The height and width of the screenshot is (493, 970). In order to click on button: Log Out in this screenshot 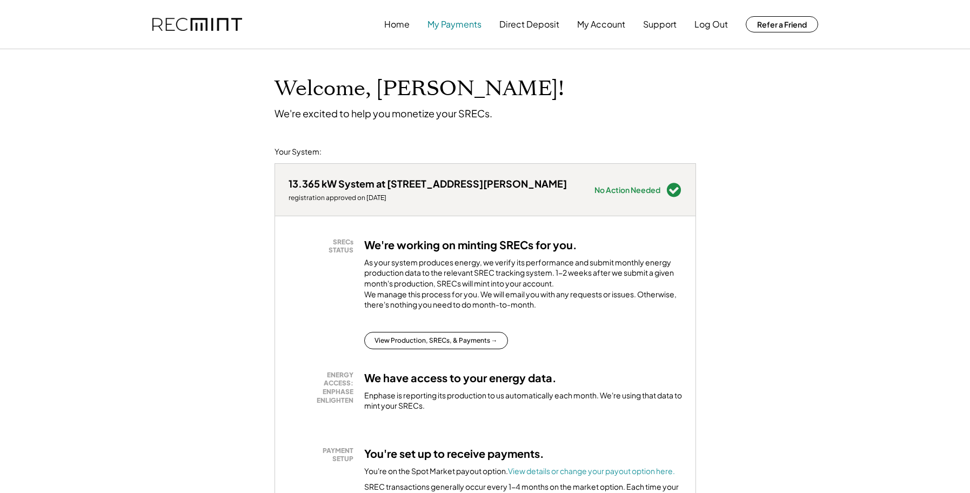, I will do `click(711, 24)`.